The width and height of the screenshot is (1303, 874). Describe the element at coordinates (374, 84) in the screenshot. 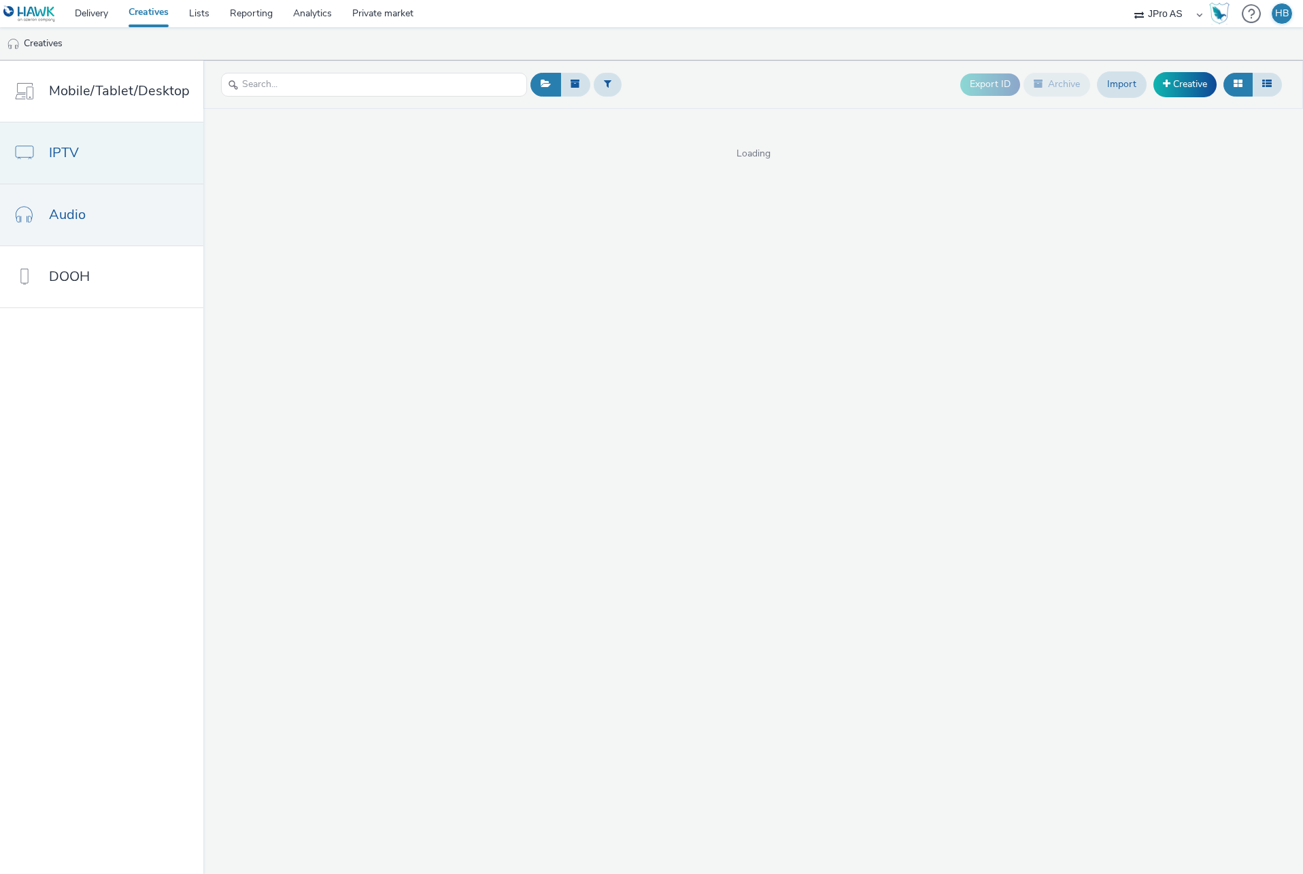

I see `input: Search...` at that location.